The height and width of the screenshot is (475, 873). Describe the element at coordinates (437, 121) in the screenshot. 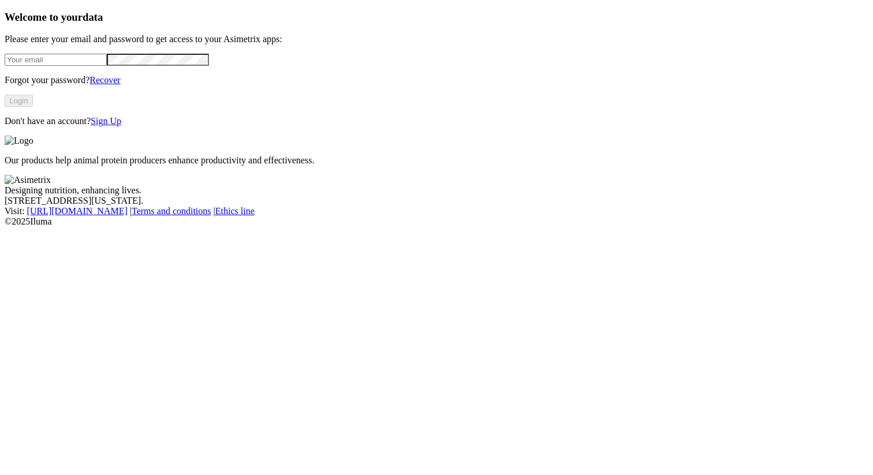

I see `p: Don't have an account?` at that location.